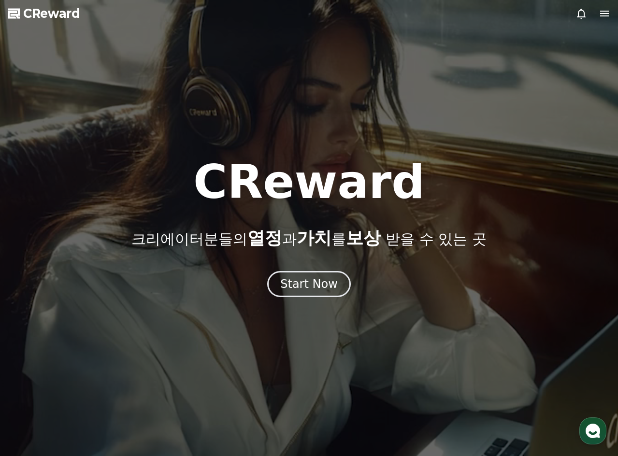 The width and height of the screenshot is (618, 456). What do you see at coordinates (309, 182) in the screenshot?
I see `h1: CReward` at bounding box center [309, 182].